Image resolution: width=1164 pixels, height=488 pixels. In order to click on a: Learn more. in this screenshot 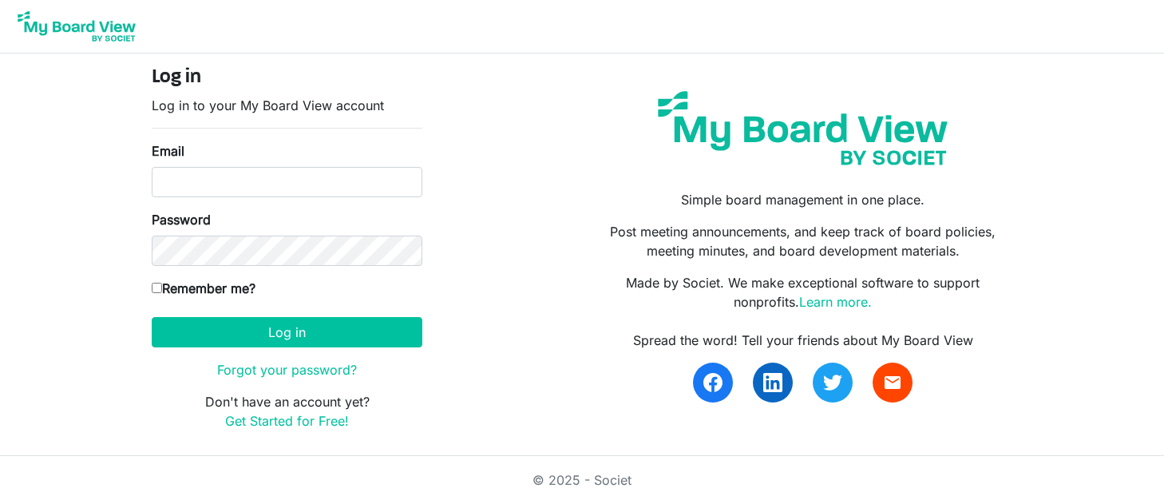, I will do `click(835, 302)`.